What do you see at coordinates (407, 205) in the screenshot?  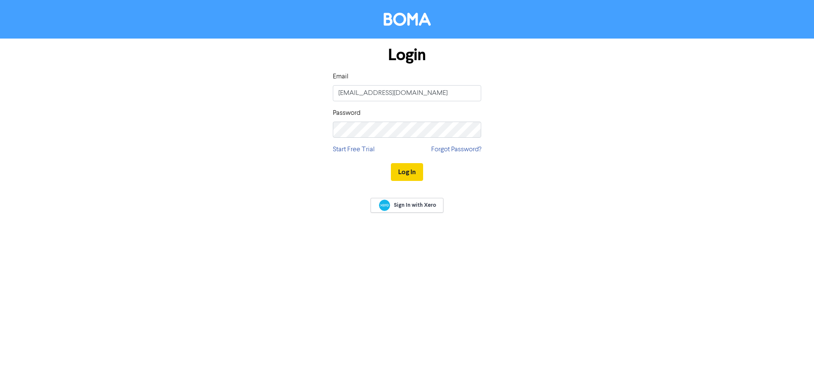 I see `a: Sign In with Xero` at bounding box center [407, 205].